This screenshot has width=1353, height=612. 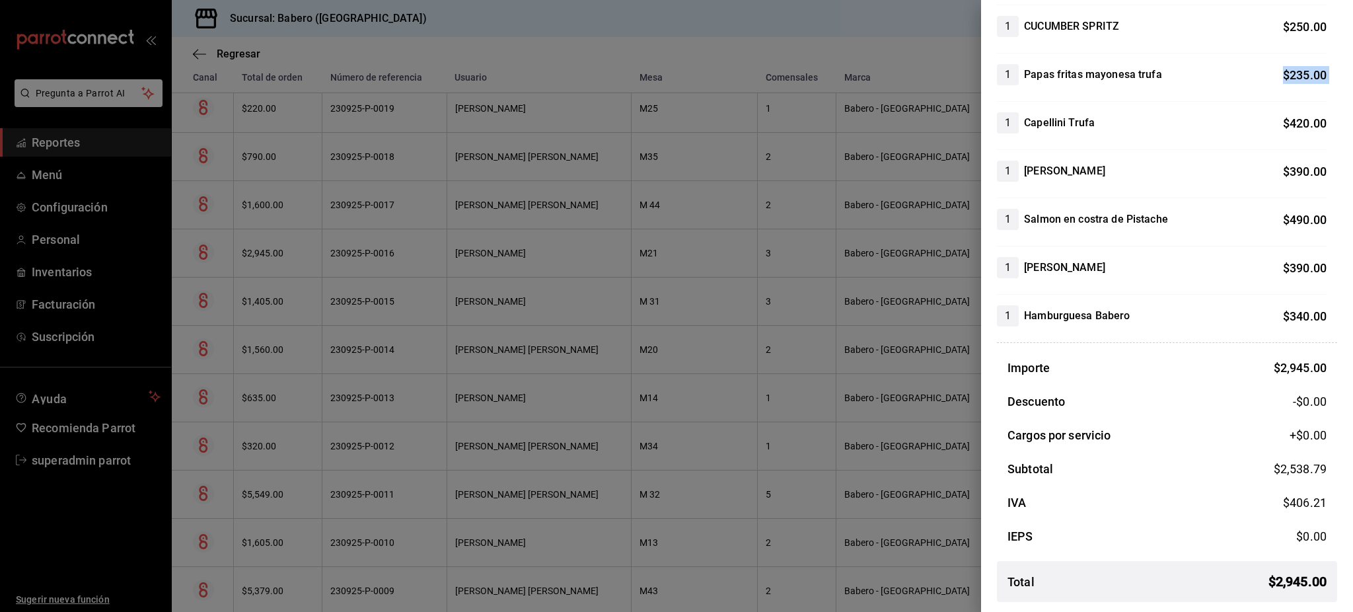 I want to click on span: $ 235.00, so click(x=1305, y=75).